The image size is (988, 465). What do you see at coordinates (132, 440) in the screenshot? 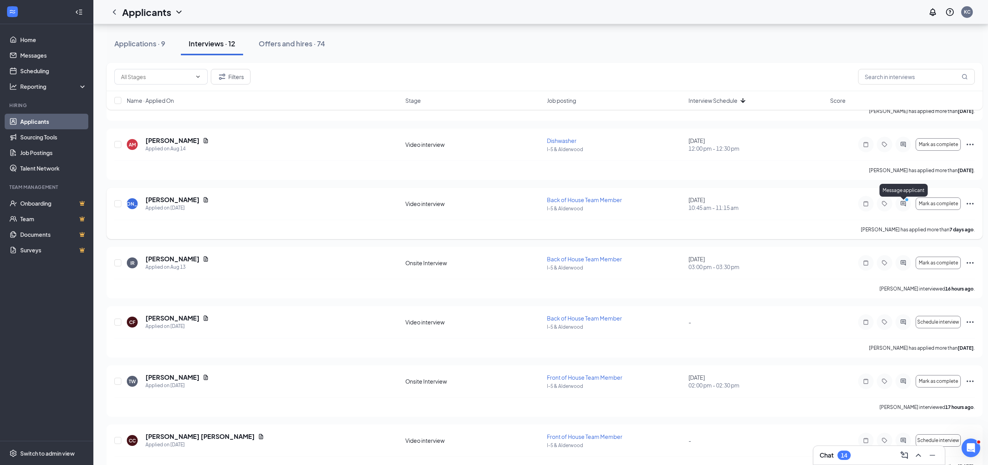
I see `div: CC` at bounding box center [132, 440].